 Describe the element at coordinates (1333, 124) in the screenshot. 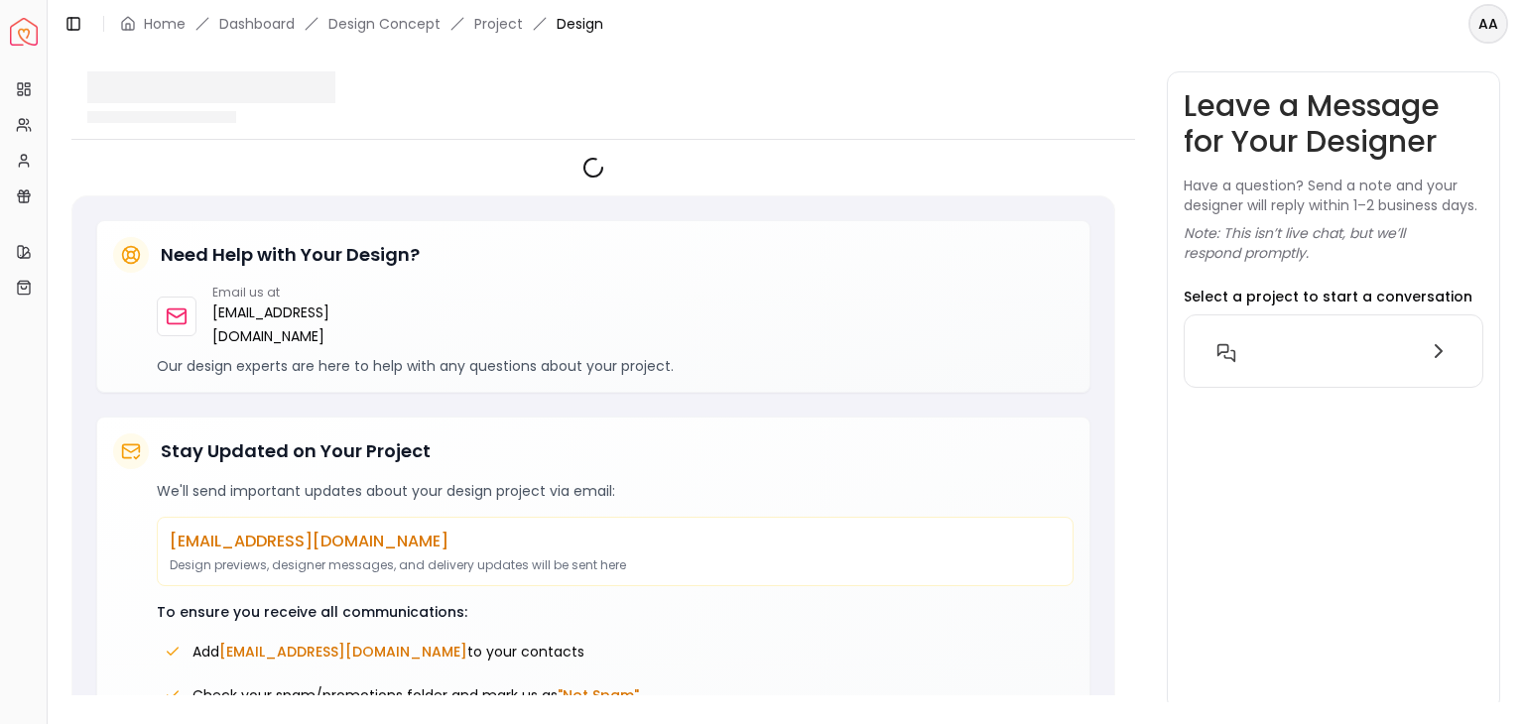

I see `h3: Leave a Message for Your Designer` at that location.